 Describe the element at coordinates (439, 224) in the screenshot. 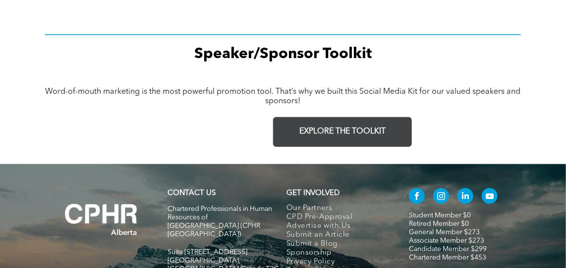

I see `a: Retired Member $0` at that location.